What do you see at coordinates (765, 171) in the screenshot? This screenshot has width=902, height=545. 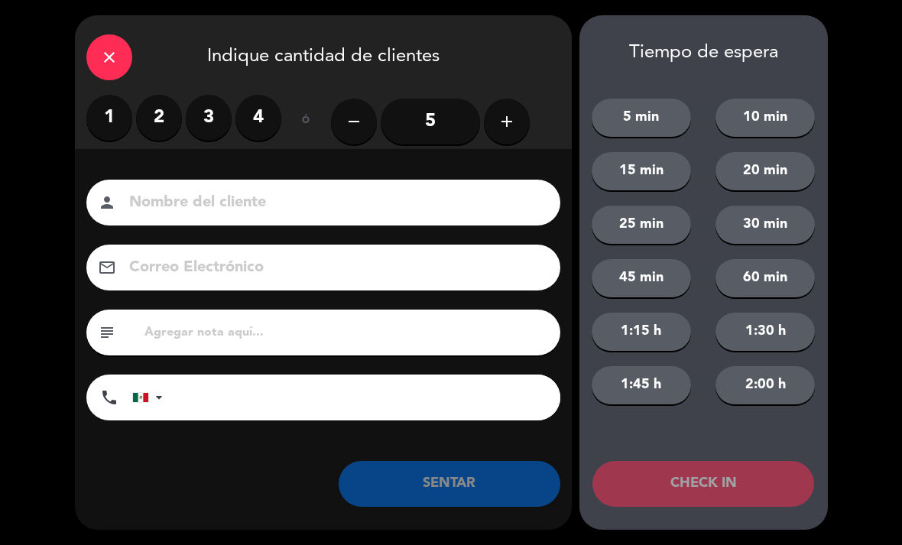 I see `button: 20 min` at bounding box center [765, 171].